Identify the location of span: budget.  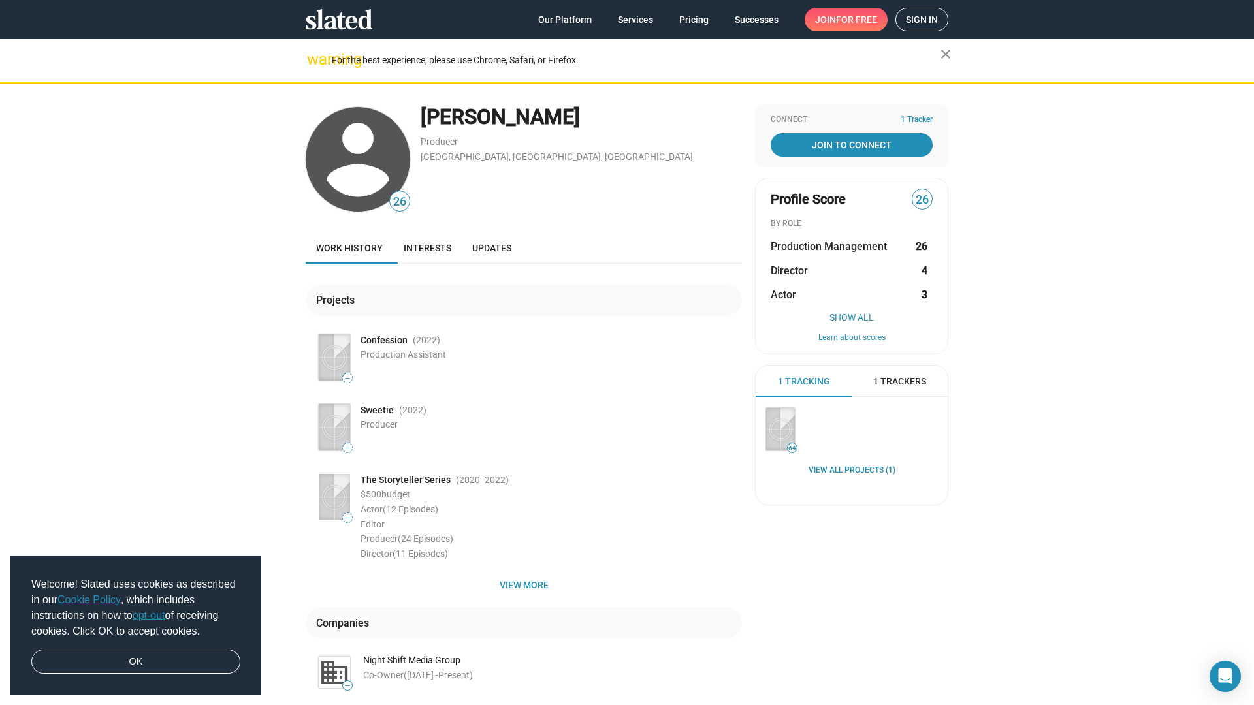
(396, 494).